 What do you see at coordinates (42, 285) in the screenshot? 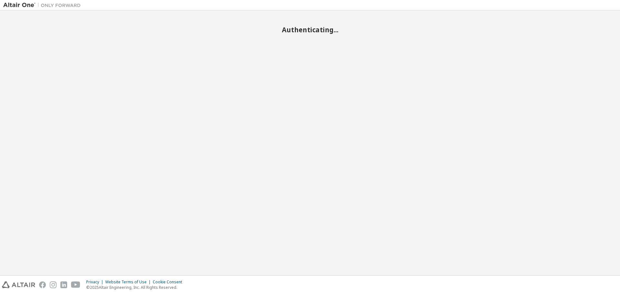
I see `img: facebook.svg` at bounding box center [42, 285].